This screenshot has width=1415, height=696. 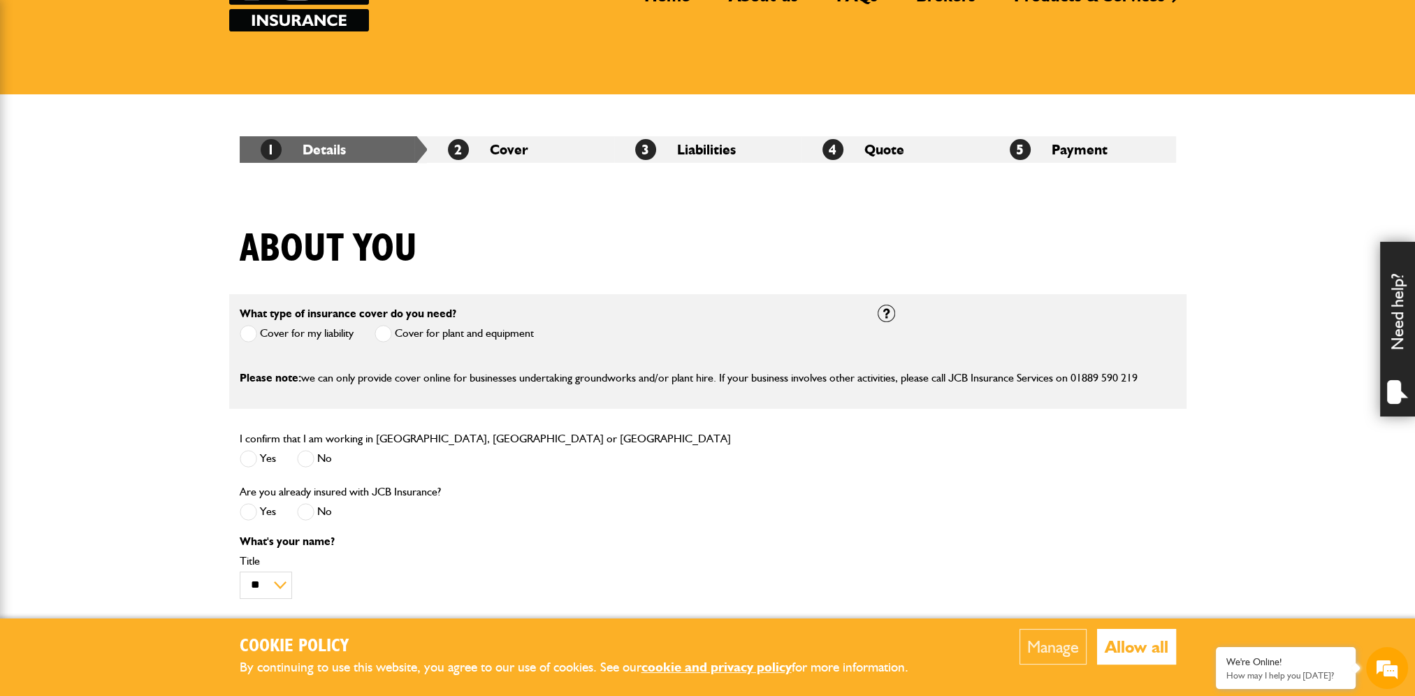 What do you see at coordinates (270, 377) in the screenshot?
I see `span: Please note:` at bounding box center [270, 377].